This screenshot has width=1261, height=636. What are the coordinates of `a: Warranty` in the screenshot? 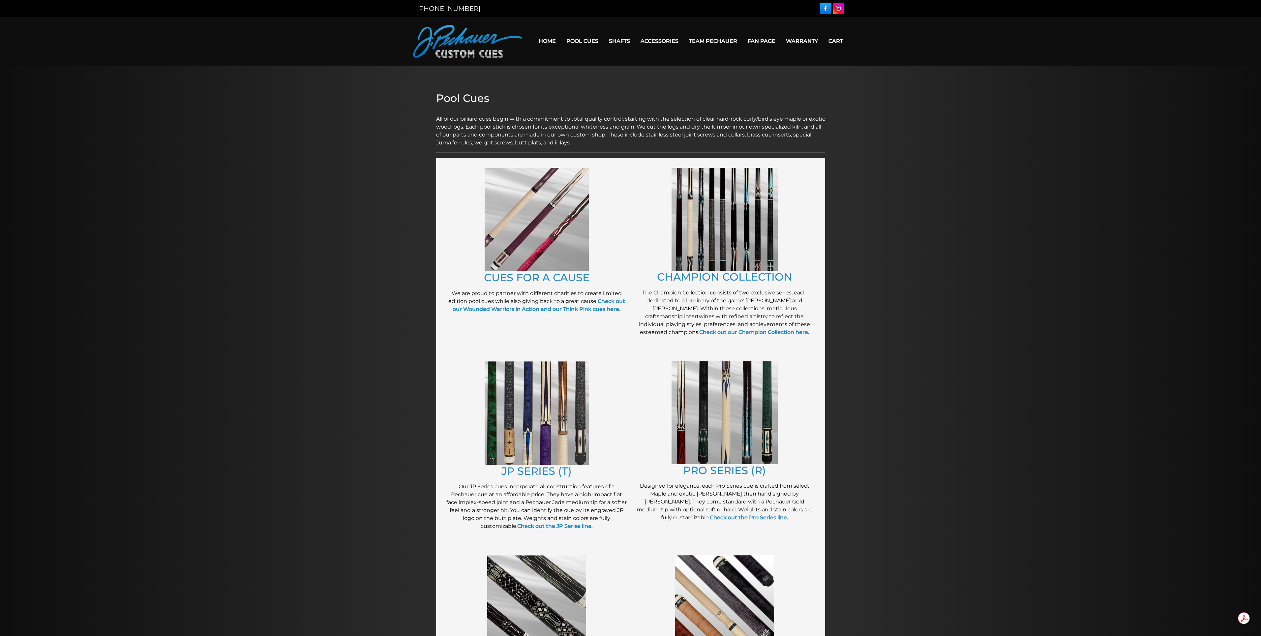 It's located at (802, 41).